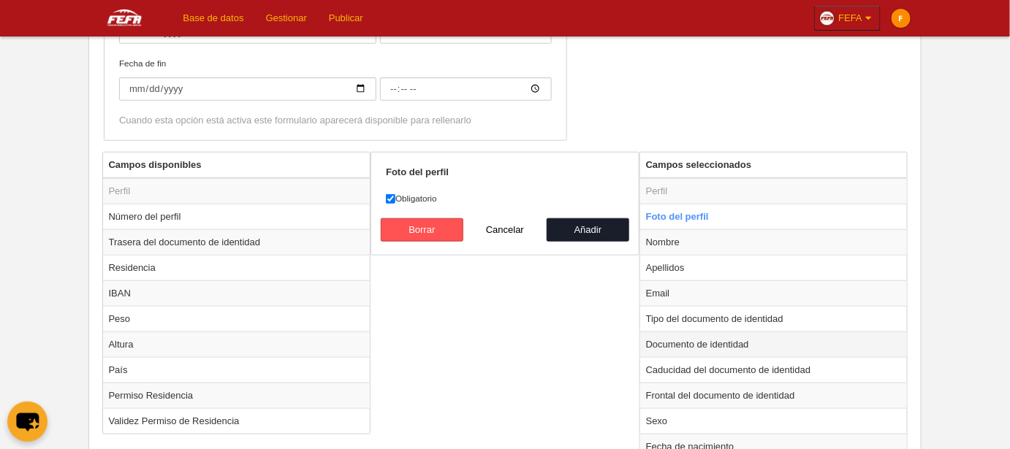 The image size is (1010, 449). What do you see at coordinates (505, 199) in the screenshot?
I see `label: Obligatorio` at bounding box center [505, 199].